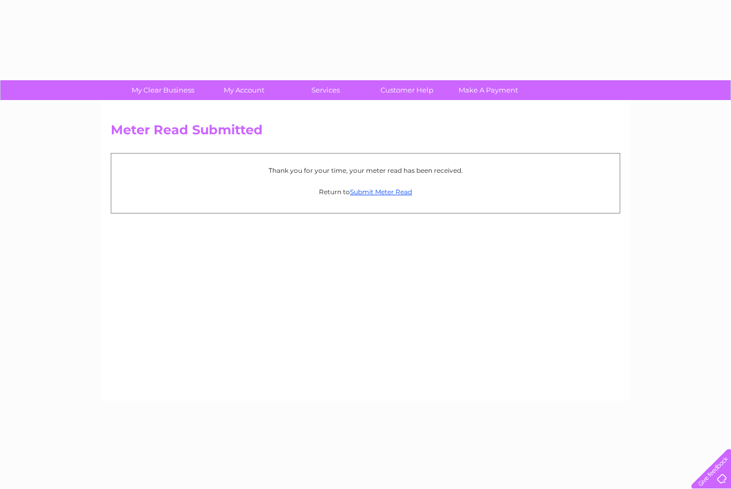 Image resolution: width=731 pixels, height=489 pixels. I want to click on a: Submit Meter Read, so click(381, 191).